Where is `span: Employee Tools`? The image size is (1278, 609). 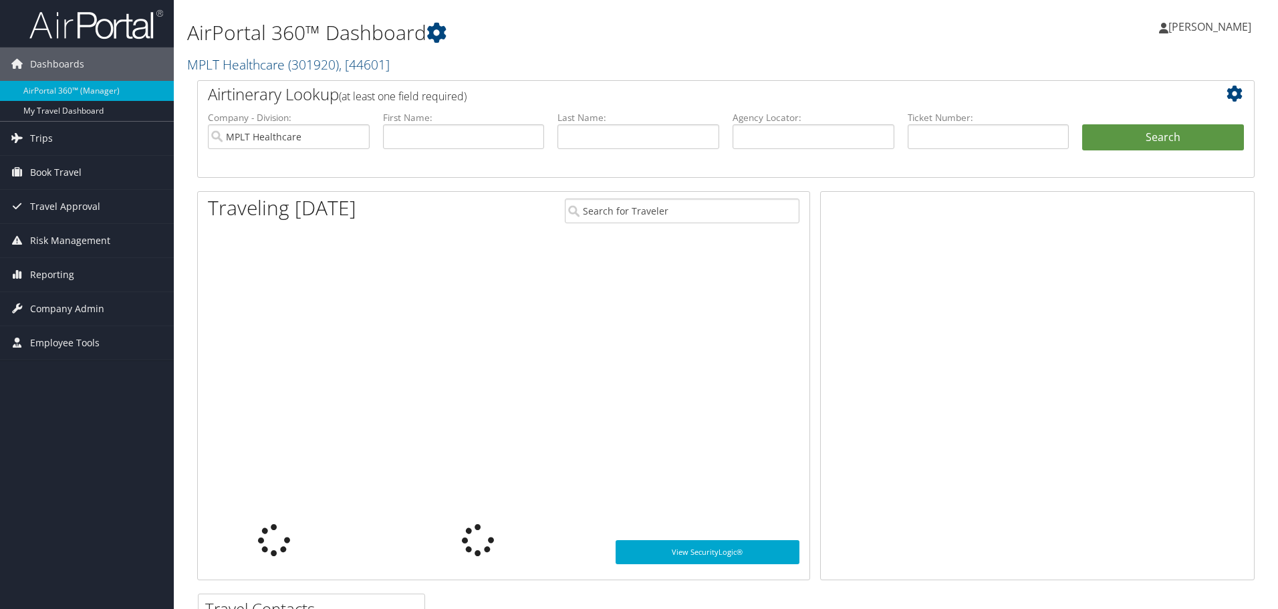 span: Employee Tools is located at coordinates (65, 343).